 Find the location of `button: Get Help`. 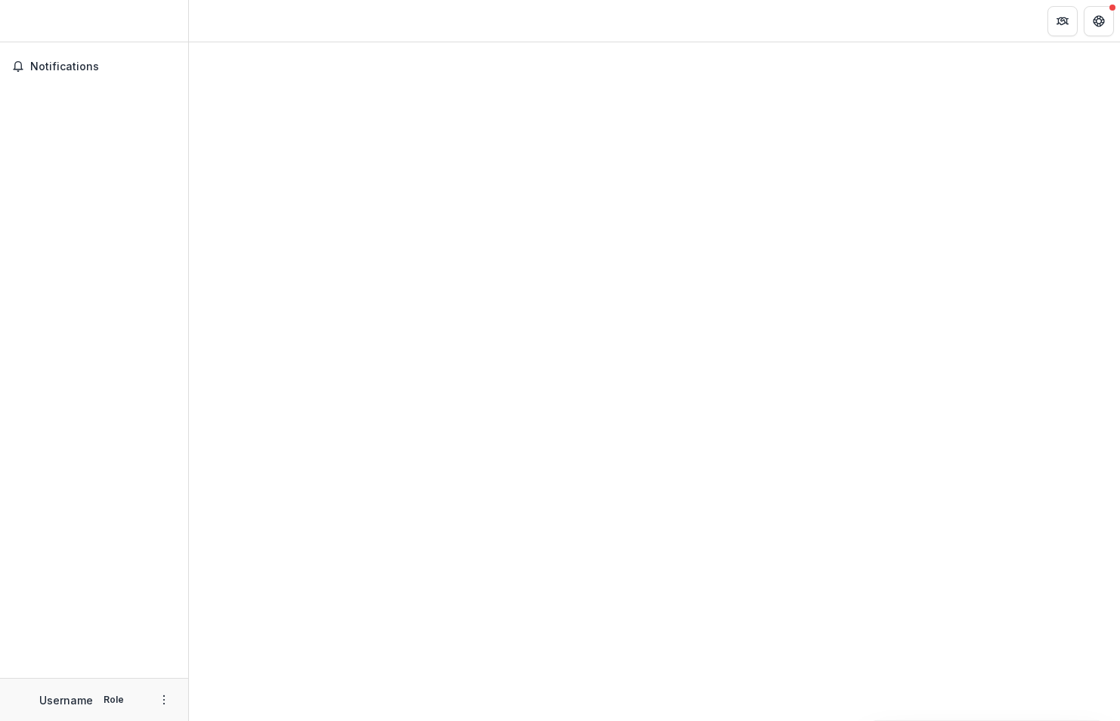

button: Get Help is located at coordinates (1099, 21).